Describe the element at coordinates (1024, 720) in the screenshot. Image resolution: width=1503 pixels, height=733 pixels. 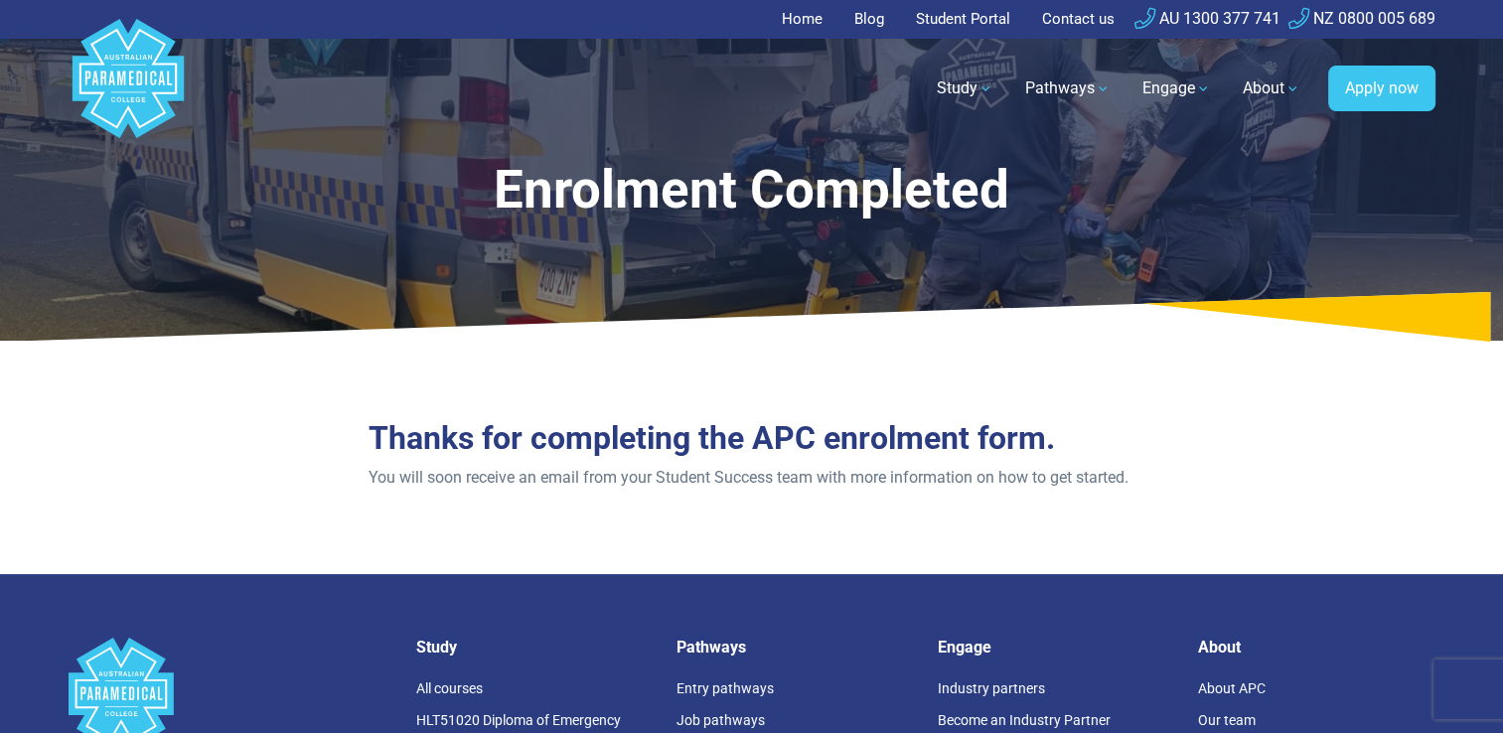
I see `a: Become an Industry Partner` at that location.